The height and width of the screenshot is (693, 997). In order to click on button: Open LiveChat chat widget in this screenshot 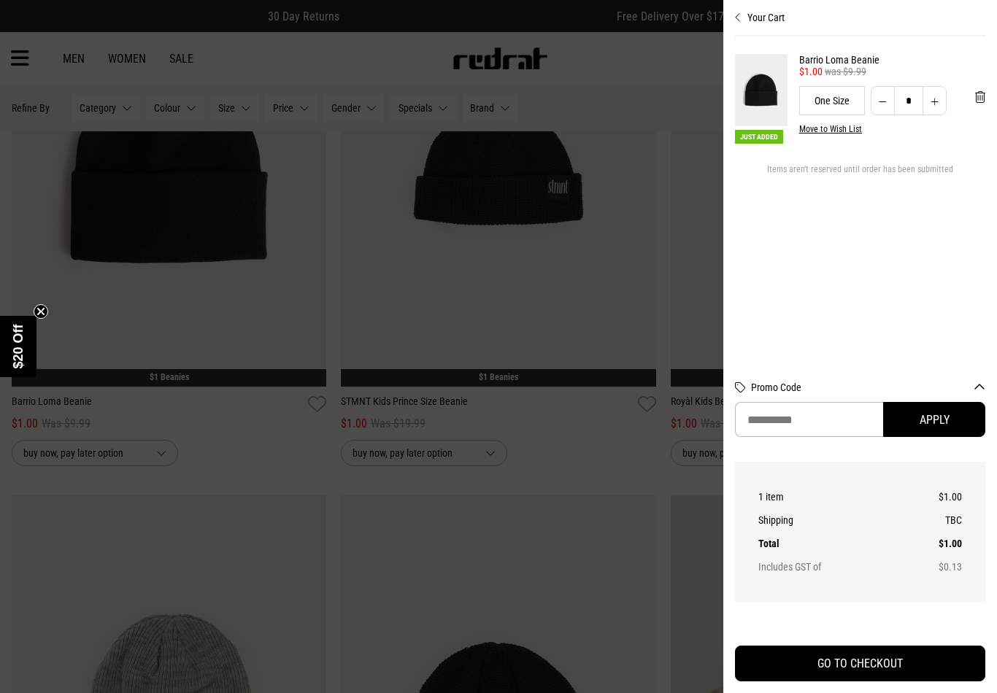, I will do `click(34, 28)`.